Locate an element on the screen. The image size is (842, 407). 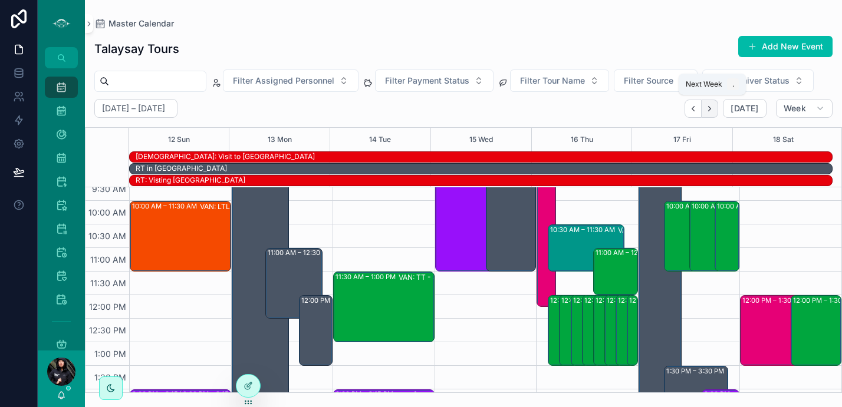
button: 16 Thu is located at coordinates (582, 140).